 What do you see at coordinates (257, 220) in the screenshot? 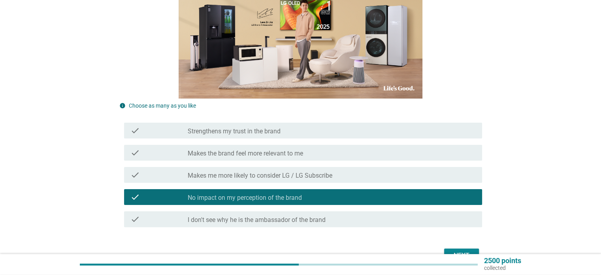
I see `label: I don't see why he is the ambassador of the brand` at bounding box center [257, 220].